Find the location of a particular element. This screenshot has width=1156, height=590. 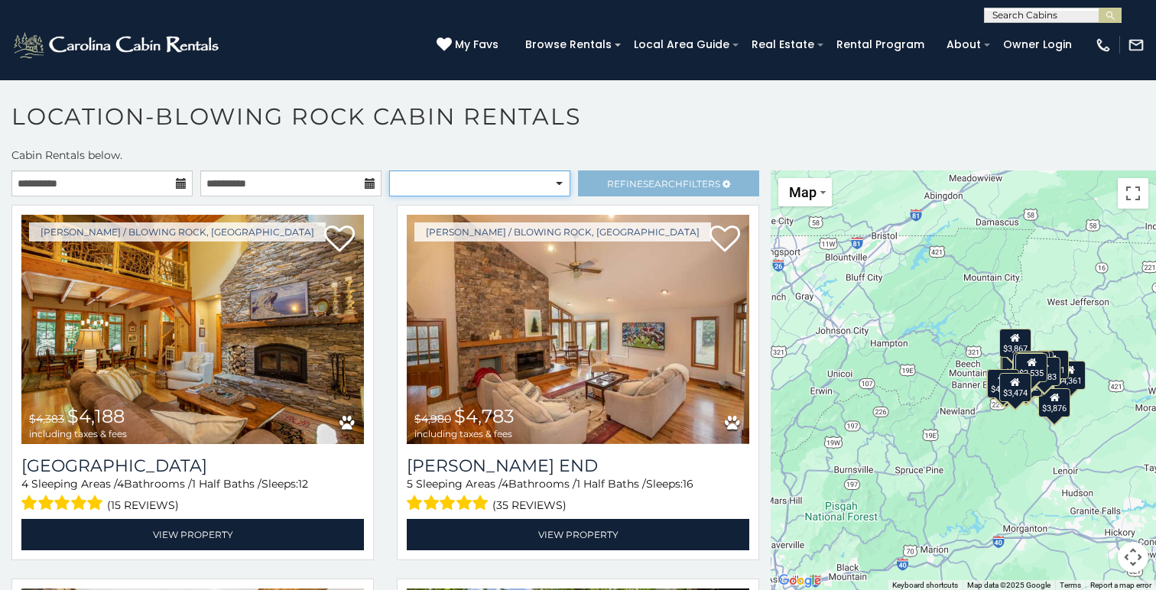

button: Toggle fullscreen view is located at coordinates (1133, 193).